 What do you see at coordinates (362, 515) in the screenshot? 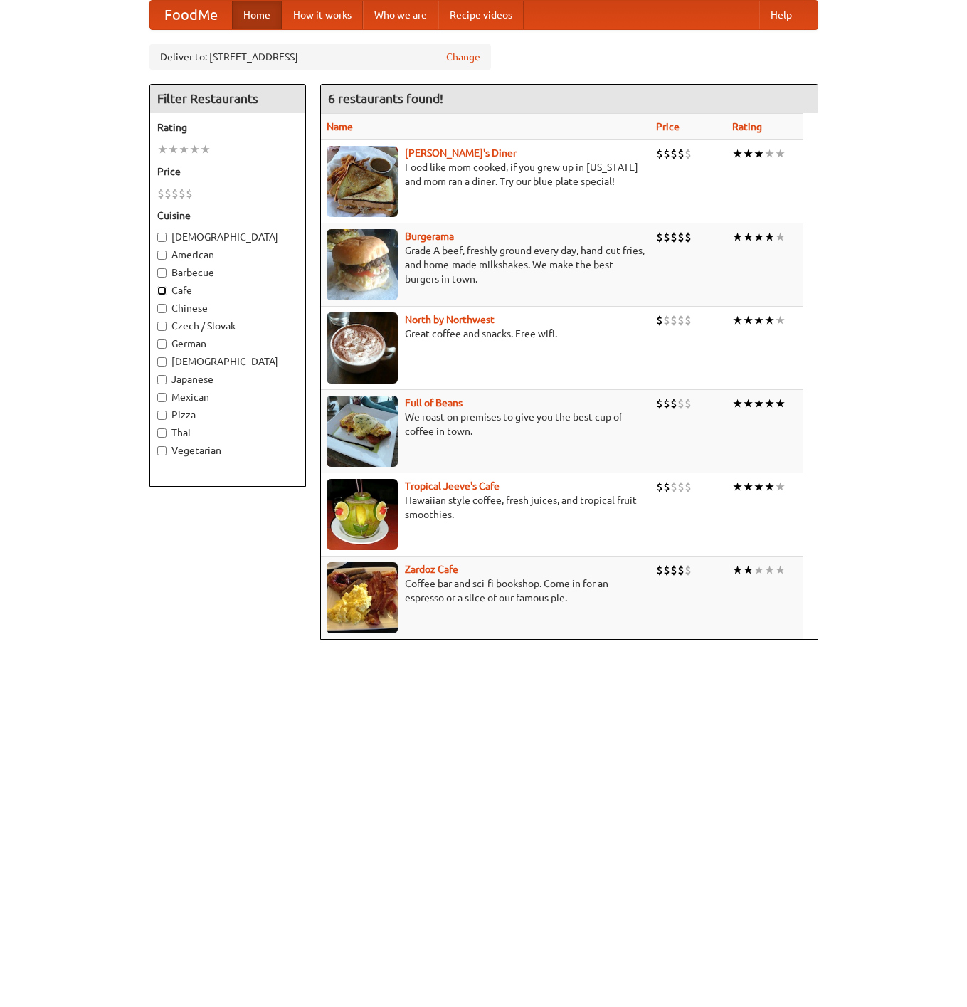
I see `img: jeeves.jpg` at bounding box center [362, 515].